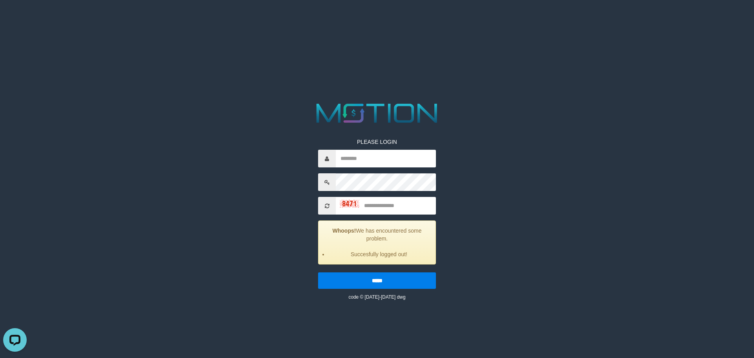 The width and height of the screenshot is (754, 358). What do you see at coordinates (377, 142) in the screenshot?
I see `p: PLEASE LOGIN` at bounding box center [377, 142].